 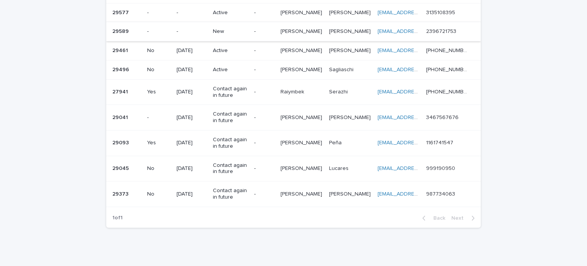 I want to click on p: Peña, so click(x=336, y=142).